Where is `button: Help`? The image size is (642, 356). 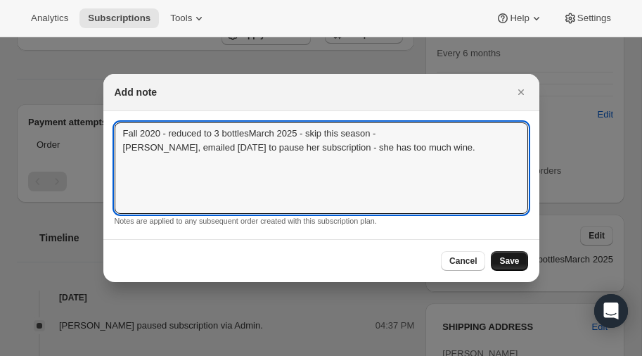 button: Help is located at coordinates (519, 18).